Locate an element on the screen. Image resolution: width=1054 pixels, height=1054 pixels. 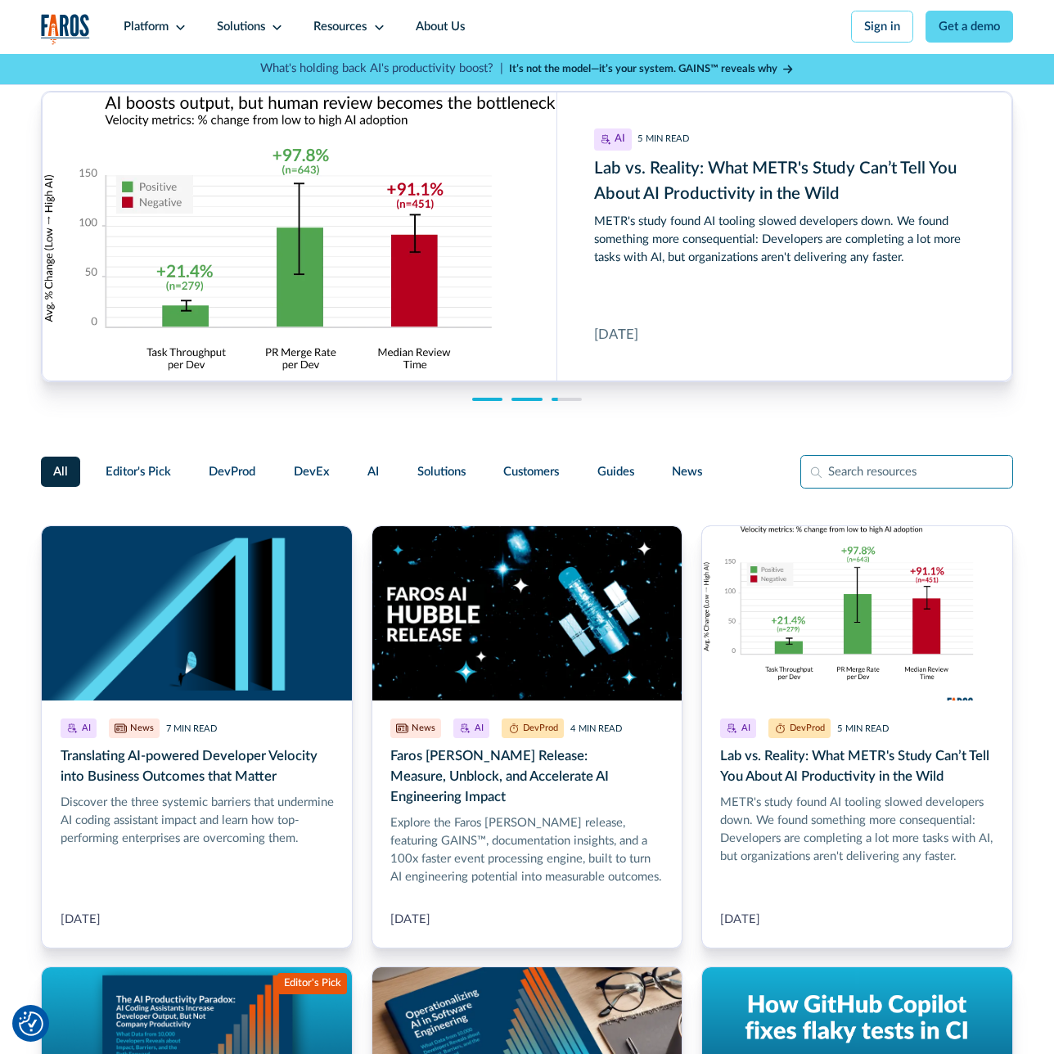
div: cms-link is located at coordinates (526, 236).